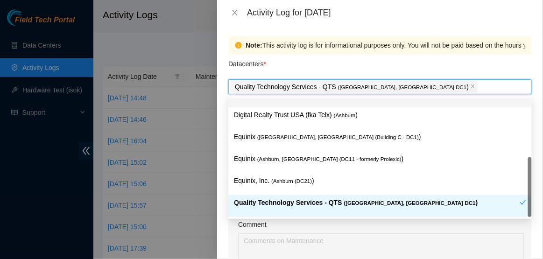  I want to click on span: ( Ashburn, so click(345, 115).